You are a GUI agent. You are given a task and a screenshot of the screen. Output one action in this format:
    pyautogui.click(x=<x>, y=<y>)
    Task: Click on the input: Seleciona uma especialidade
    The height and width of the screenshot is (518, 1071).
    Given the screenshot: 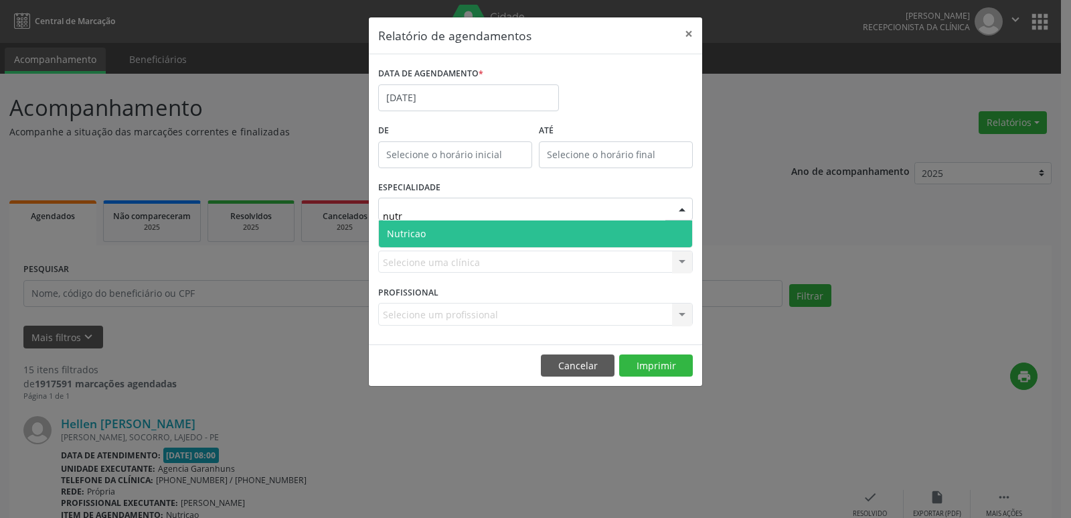 What is the action you would take?
    pyautogui.click(x=524, y=216)
    